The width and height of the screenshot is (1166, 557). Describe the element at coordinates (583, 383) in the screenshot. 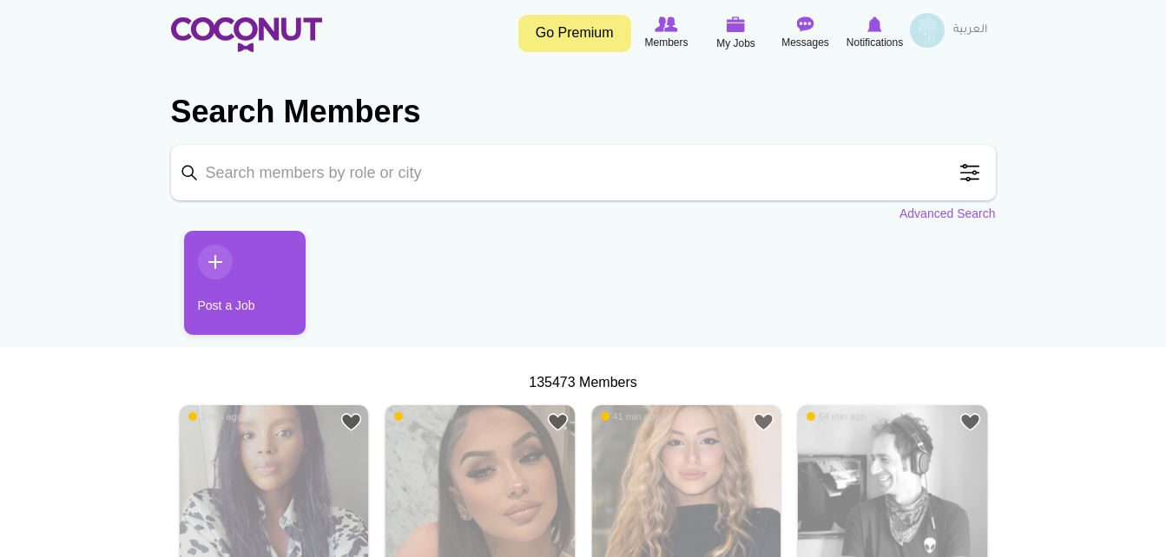

I see `div: 135473 Members` at that location.